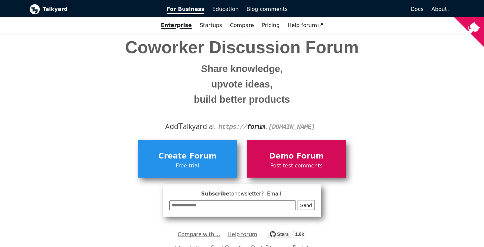  What do you see at coordinates (267, 9) in the screenshot?
I see `span: Blog comments` at bounding box center [267, 9].